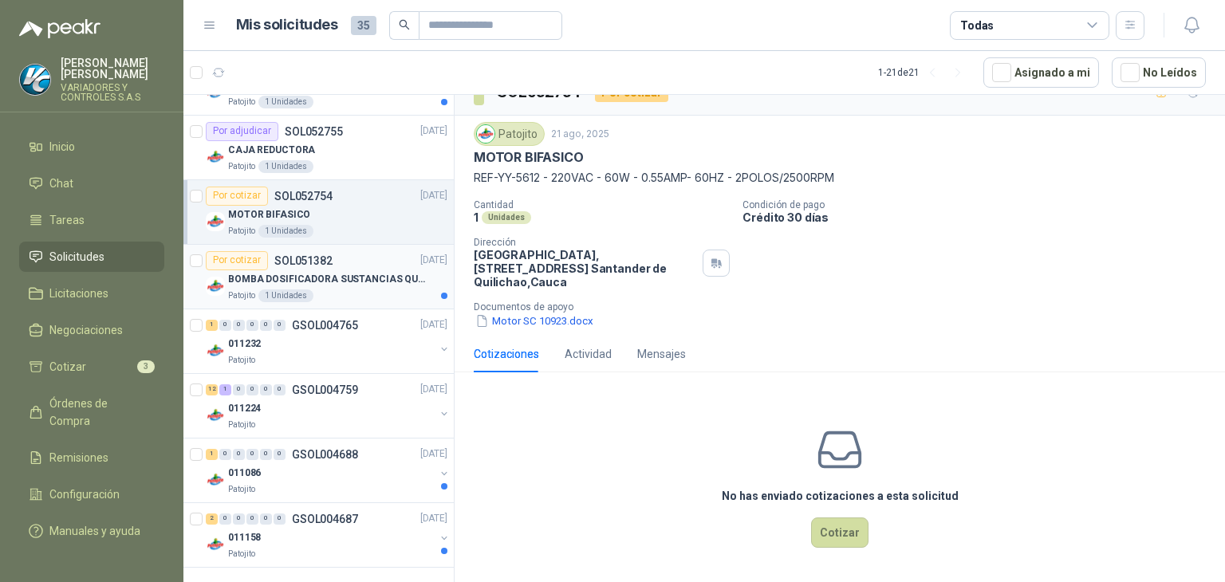 The width and height of the screenshot is (1225, 582). What do you see at coordinates (325, 390) in the screenshot?
I see `p: GSOL004759` at bounding box center [325, 390].